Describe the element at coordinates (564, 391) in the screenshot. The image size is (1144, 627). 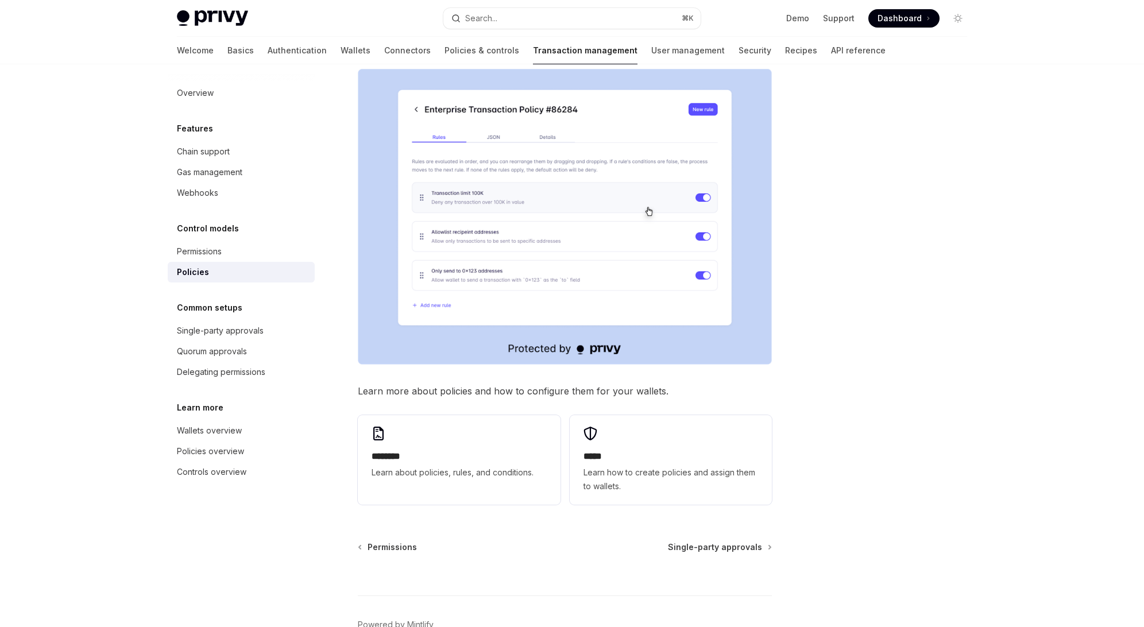
I see `span: Learn more about policies and how to configure them for your wallets.` at that location.